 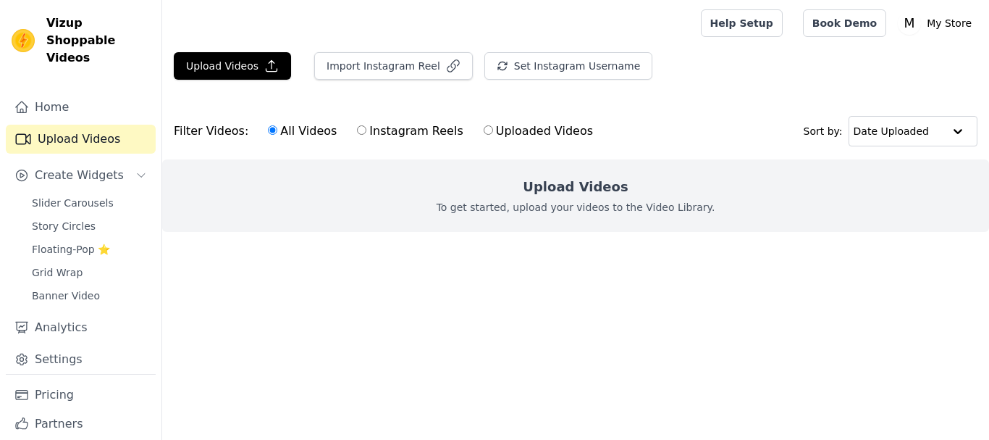 What do you see at coordinates (89, 226) in the screenshot?
I see `a: Story Circles` at bounding box center [89, 226].